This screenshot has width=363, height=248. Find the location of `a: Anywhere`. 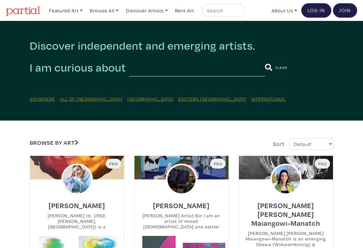

a: Anywhere is located at coordinates (42, 99).